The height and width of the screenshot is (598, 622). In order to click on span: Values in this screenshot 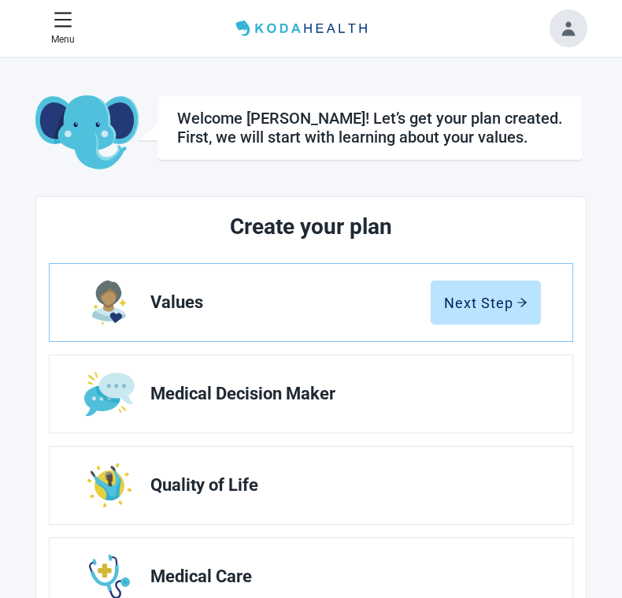, I will do `click(291, 302)`.